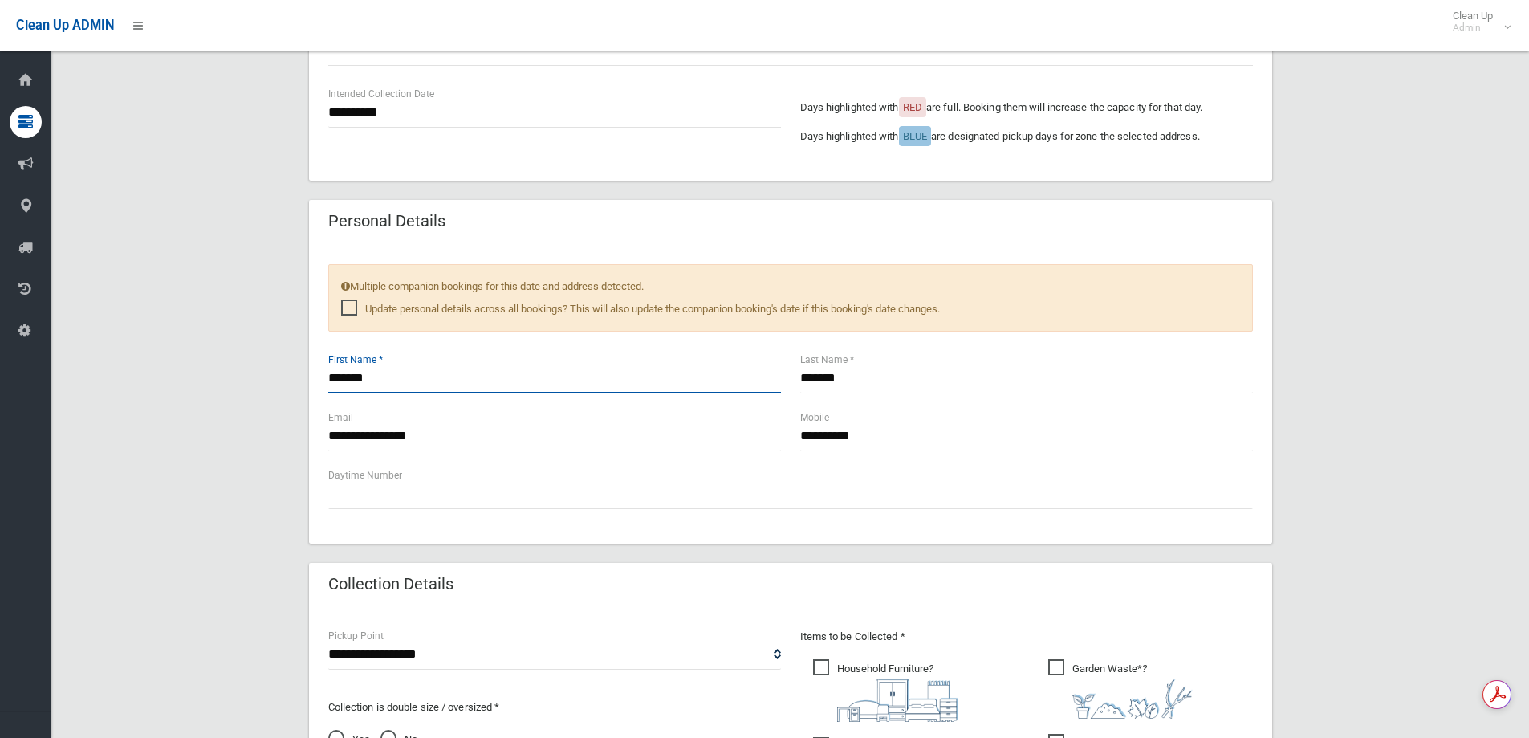 The image size is (1529, 738). I want to click on img: 4fd8a5c772b2c999c83690221e5242e0.png, so click(1132, 698).